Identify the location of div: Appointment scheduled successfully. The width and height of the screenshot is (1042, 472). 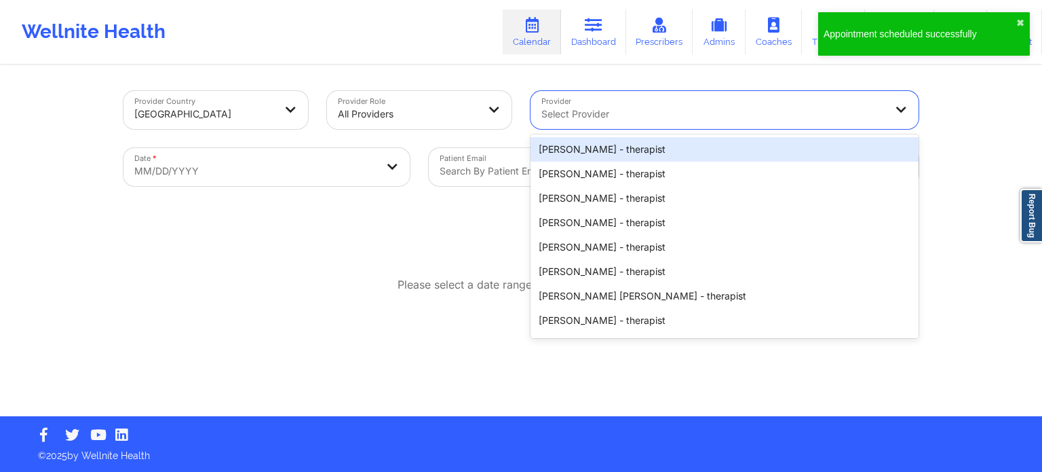
(920, 34).